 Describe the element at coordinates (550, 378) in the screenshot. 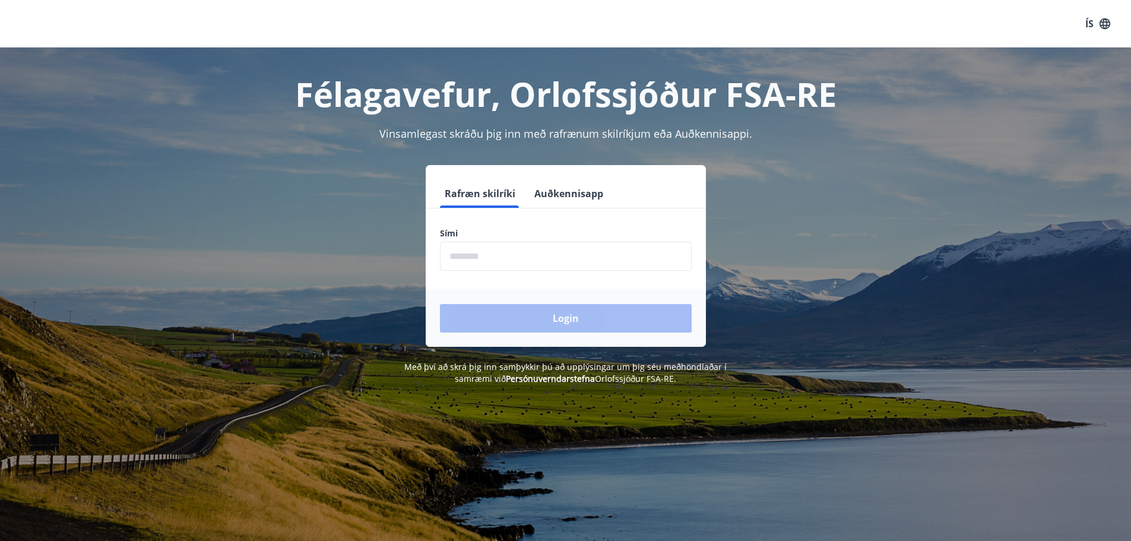

I see `a: Persónuverndarstefna` at that location.